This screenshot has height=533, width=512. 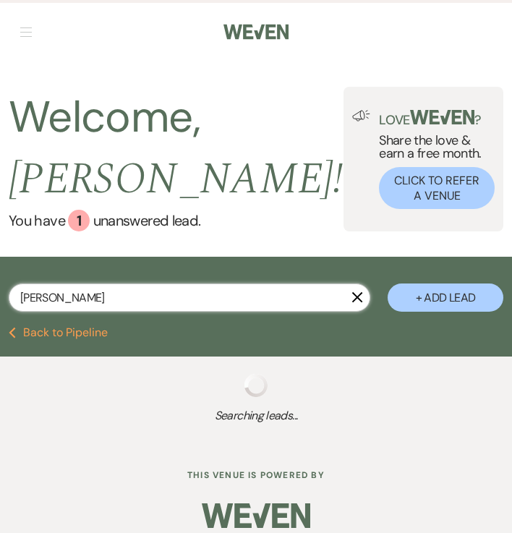 I want to click on input: Search by name, event date, email address or phone number, so click(x=189, y=297).